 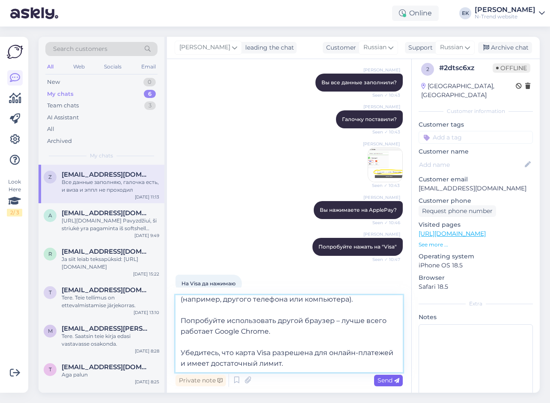 What do you see at coordinates (465, 13) in the screenshot?
I see `div: EK` at bounding box center [465, 13].